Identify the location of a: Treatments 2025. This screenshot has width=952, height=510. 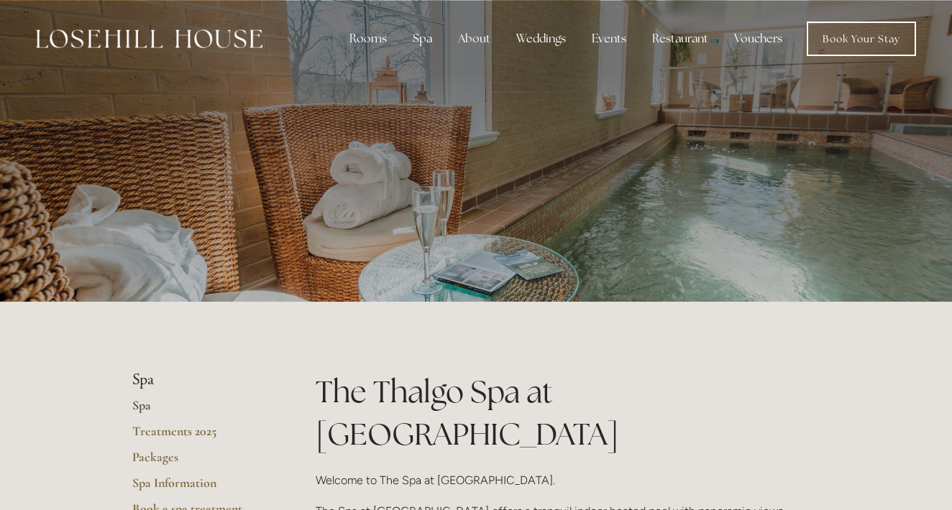
(201, 436).